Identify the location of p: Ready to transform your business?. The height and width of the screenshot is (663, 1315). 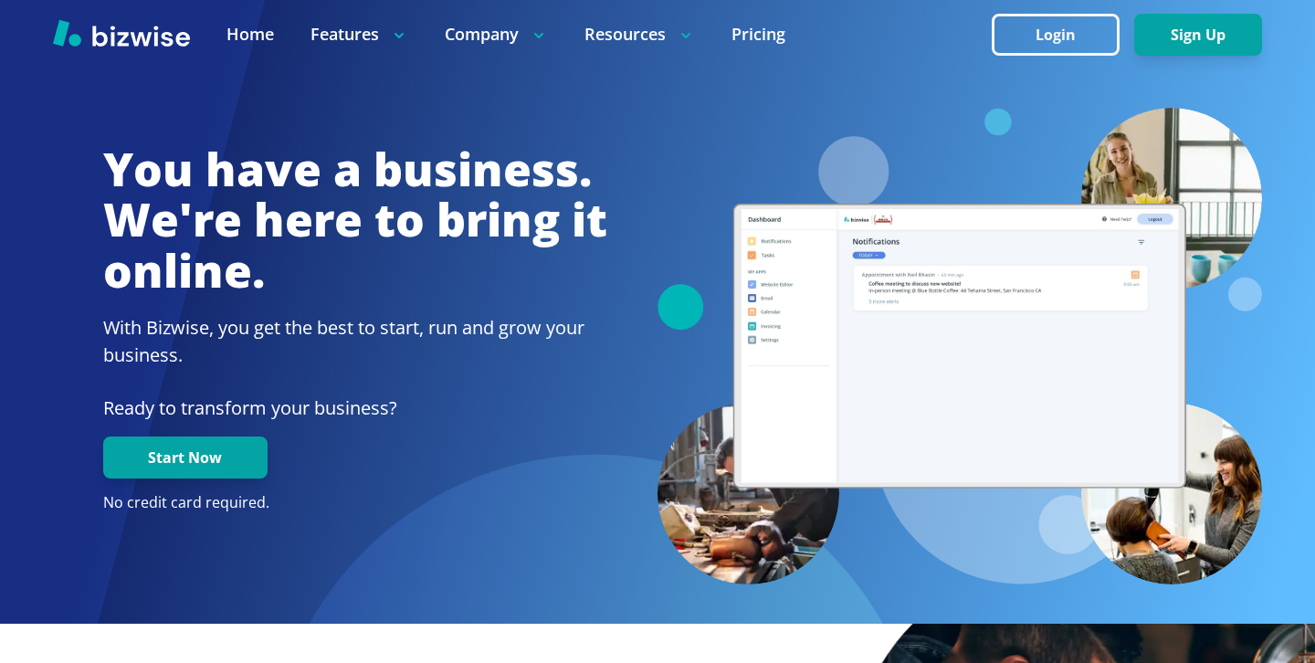
(355, 408).